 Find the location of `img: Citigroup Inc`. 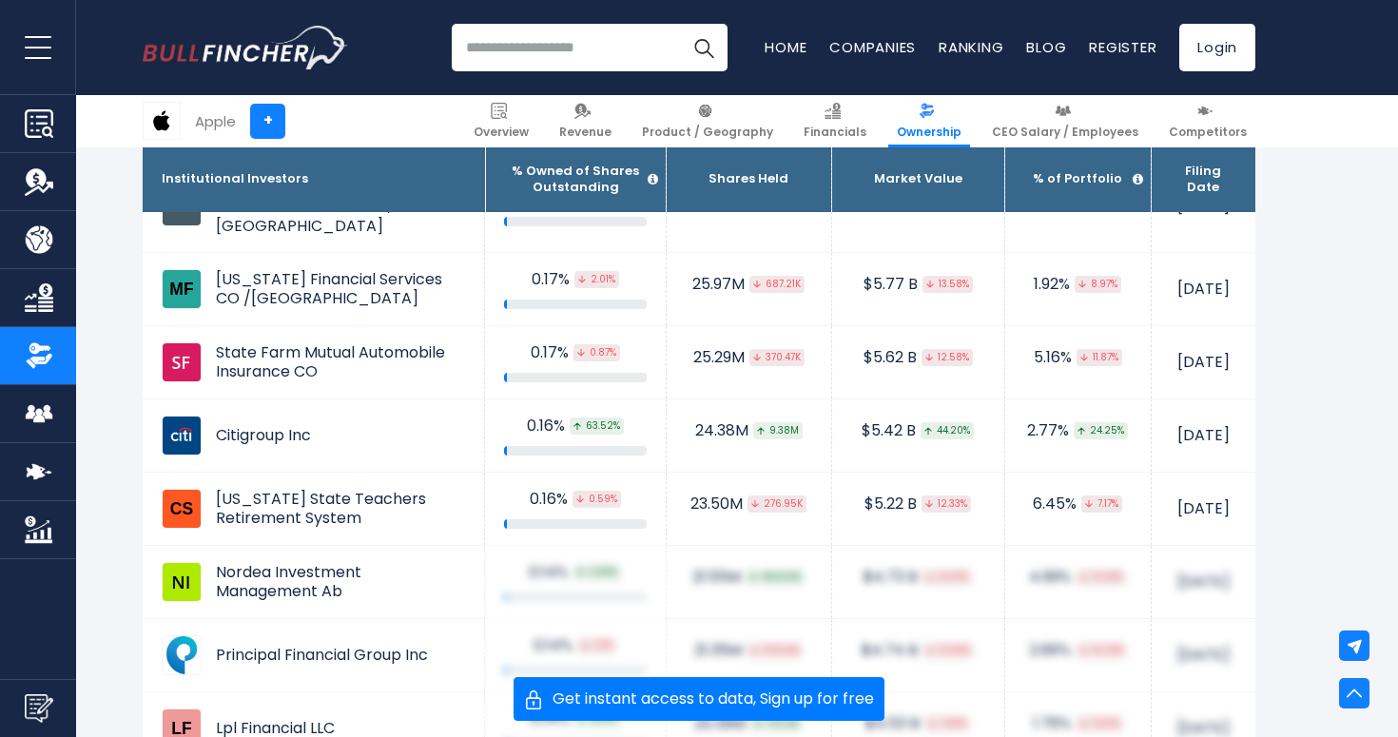

img: Citigroup Inc is located at coordinates (182, 436).